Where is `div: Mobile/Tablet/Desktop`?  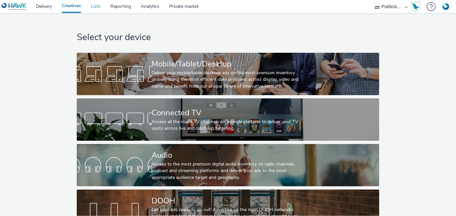
div: Mobile/Tablet/Desktop is located at coordinates (227, 64).